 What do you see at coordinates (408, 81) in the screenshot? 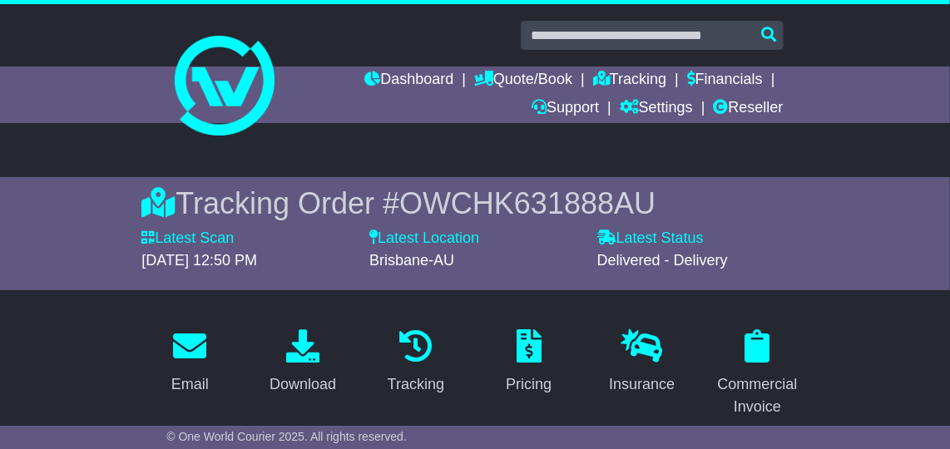
I see `a: Dashboard` at bounding box center [408, 81].